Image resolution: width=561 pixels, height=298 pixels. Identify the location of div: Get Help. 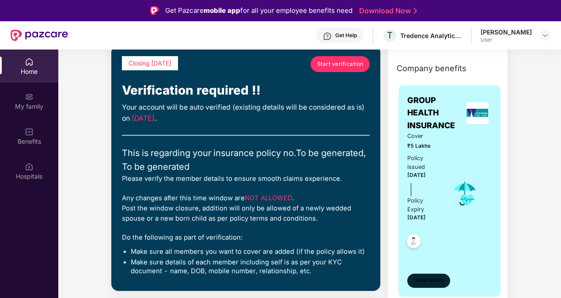
(346, 35).